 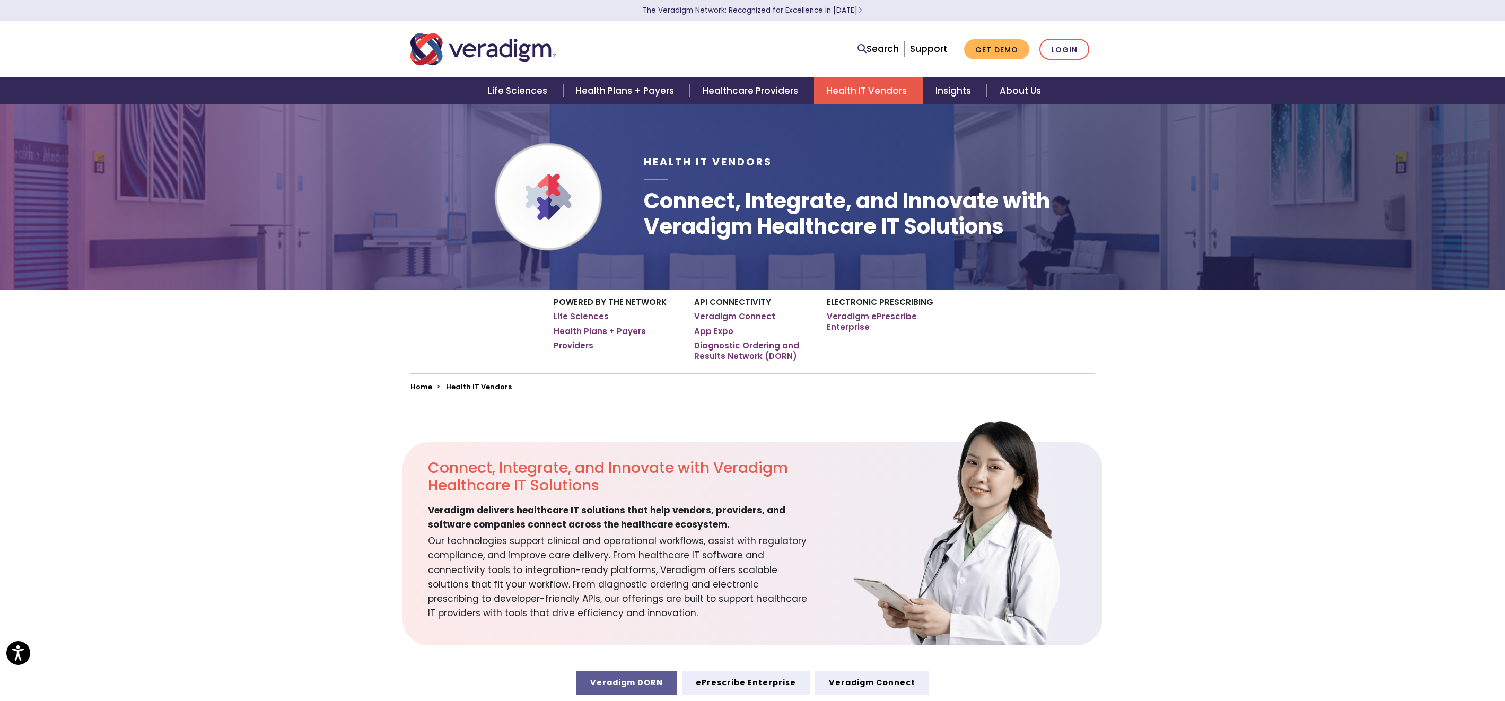 What do you see at coordinates (889, 321) in the screenshot?
I see `a: Veradigm ePrescribe Enterprise` at bounding box center [889, 321].